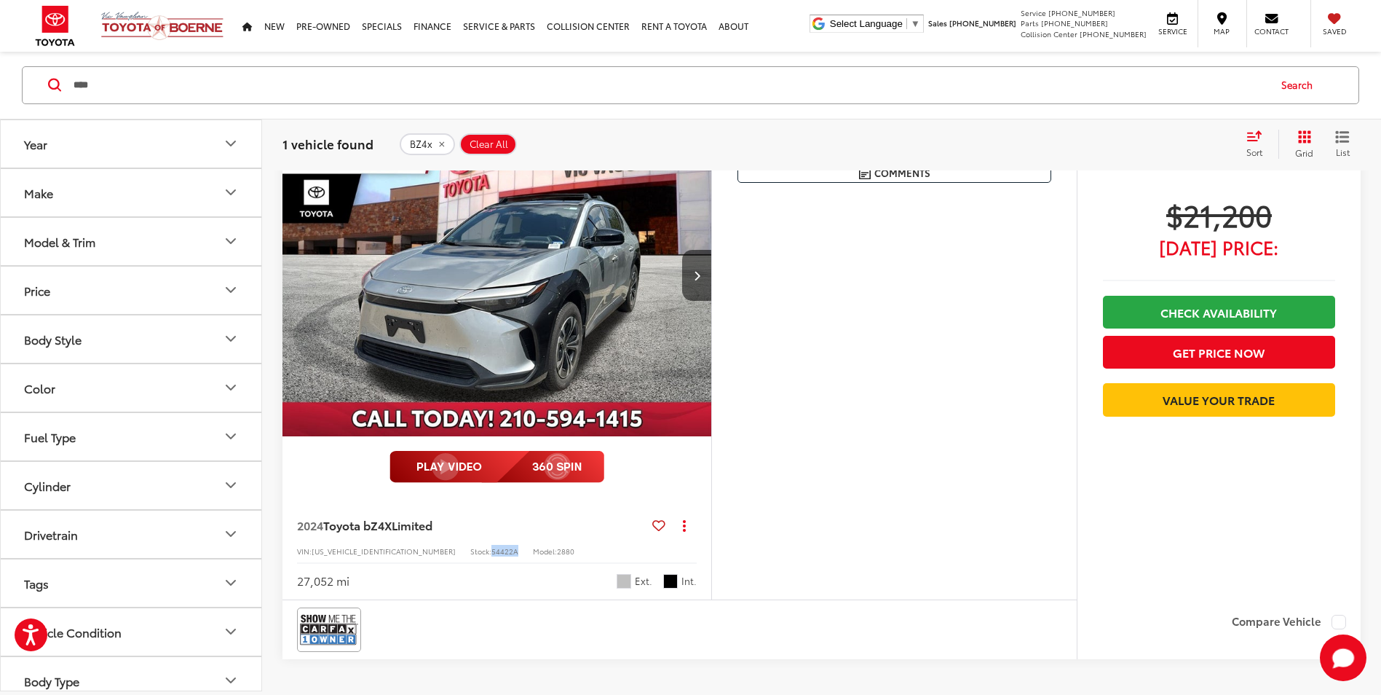  I want to click on a: 2024Toyota bZ4XLimited, so click(472, 525).